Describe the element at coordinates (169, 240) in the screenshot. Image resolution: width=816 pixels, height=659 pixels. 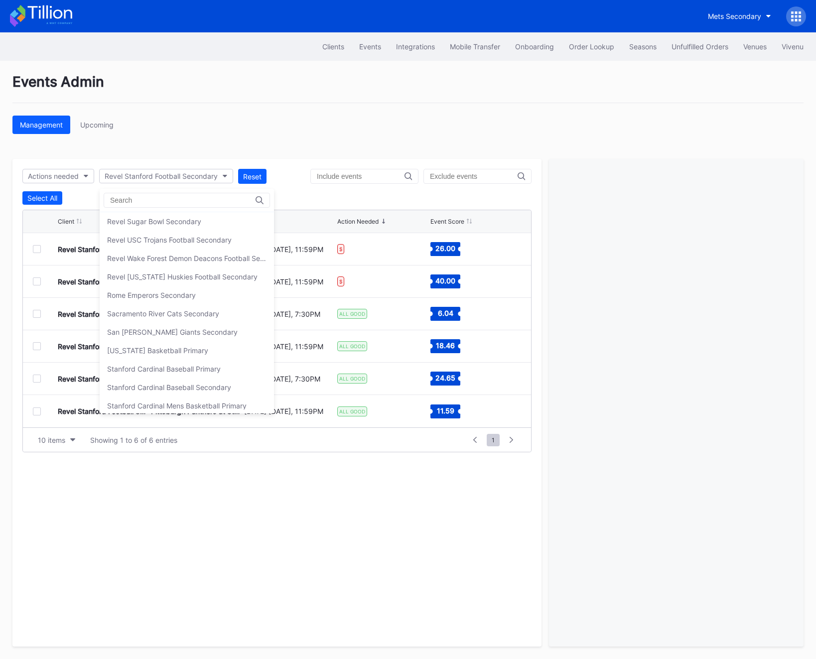
I see `div: Revel USC Trojans Football Secondary` at that location.